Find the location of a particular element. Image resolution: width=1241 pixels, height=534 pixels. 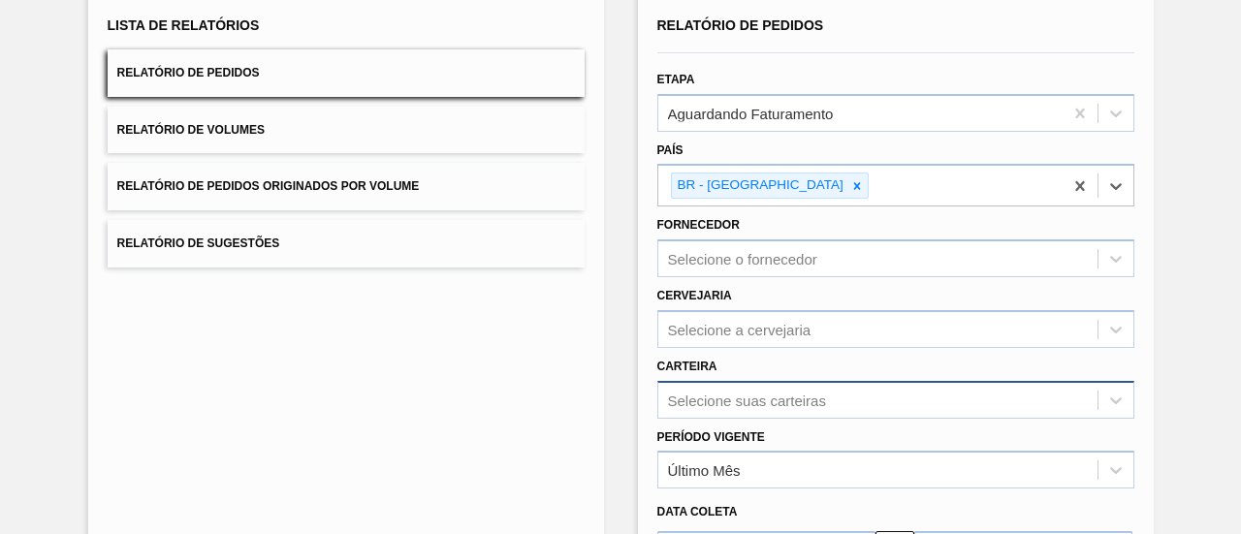

label: Carteira is located at coordinates (687, 366).